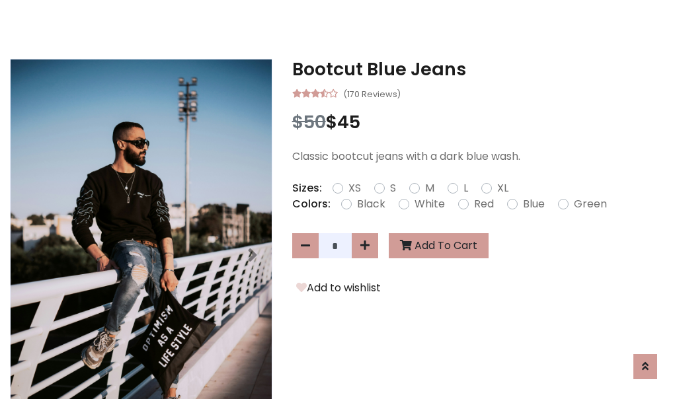 This screenshot has width=677, height=399. I want to click on label: L, so click(466, 188).